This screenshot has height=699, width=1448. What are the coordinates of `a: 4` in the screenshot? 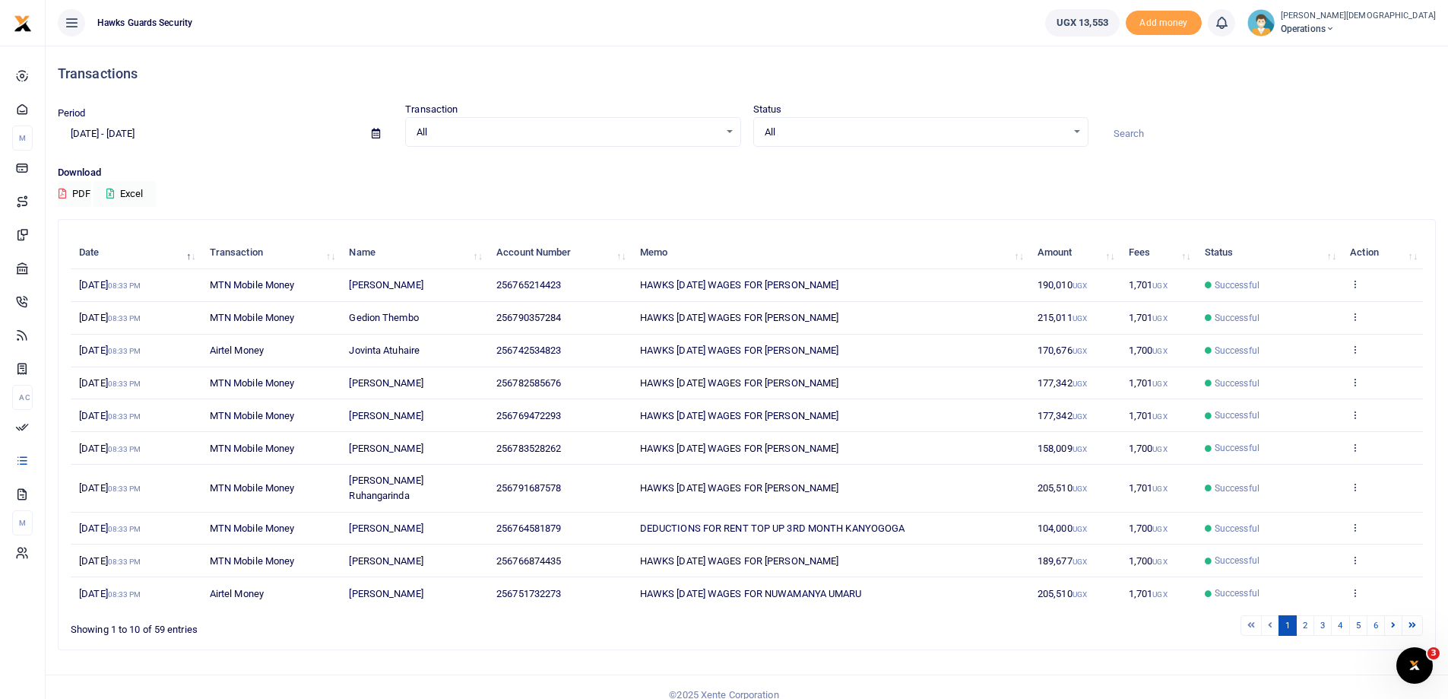 It's located at (1340, 625).